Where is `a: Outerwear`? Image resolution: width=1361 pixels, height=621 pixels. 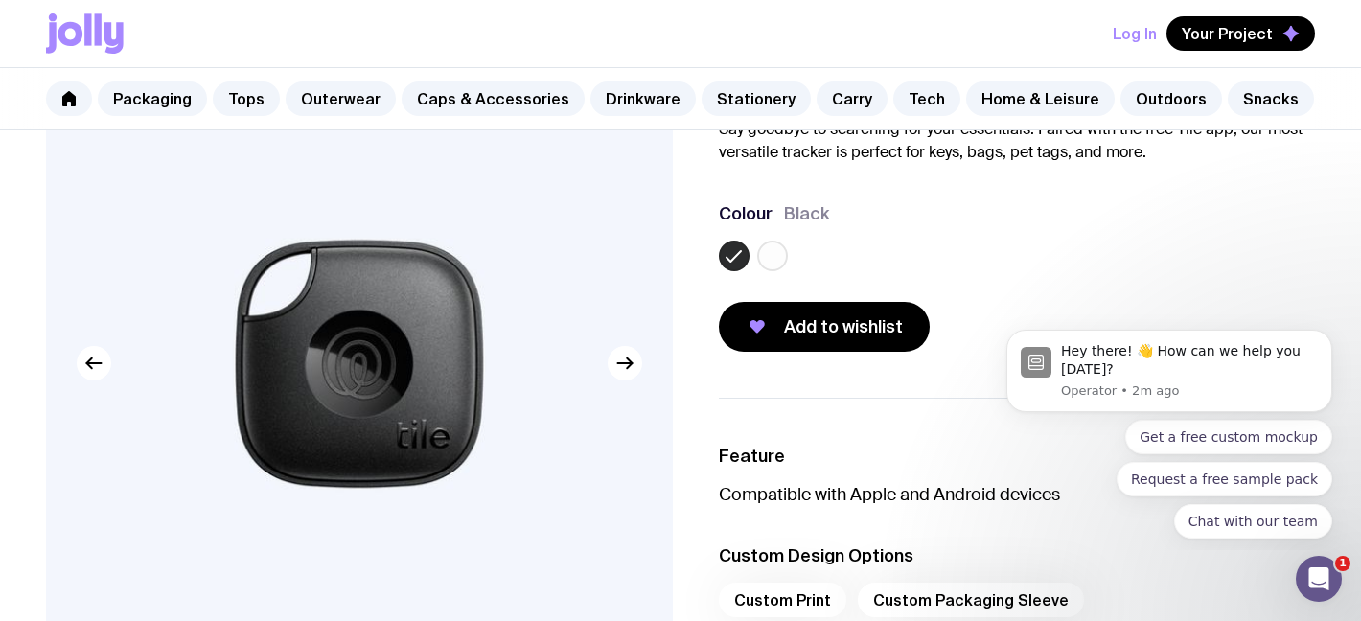 a: Outerwear is located at coordinates (340, 99).